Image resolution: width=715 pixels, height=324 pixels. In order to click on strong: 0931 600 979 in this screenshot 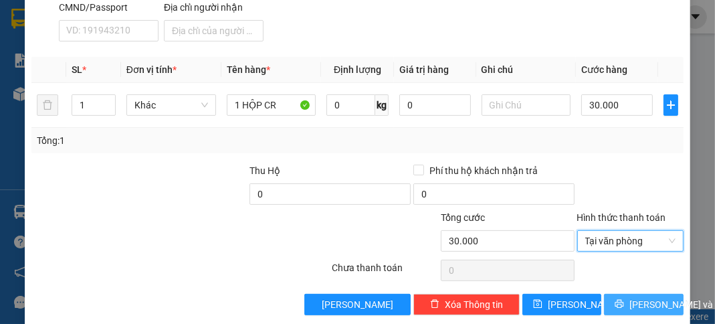, I will do `click(41, 50)`.